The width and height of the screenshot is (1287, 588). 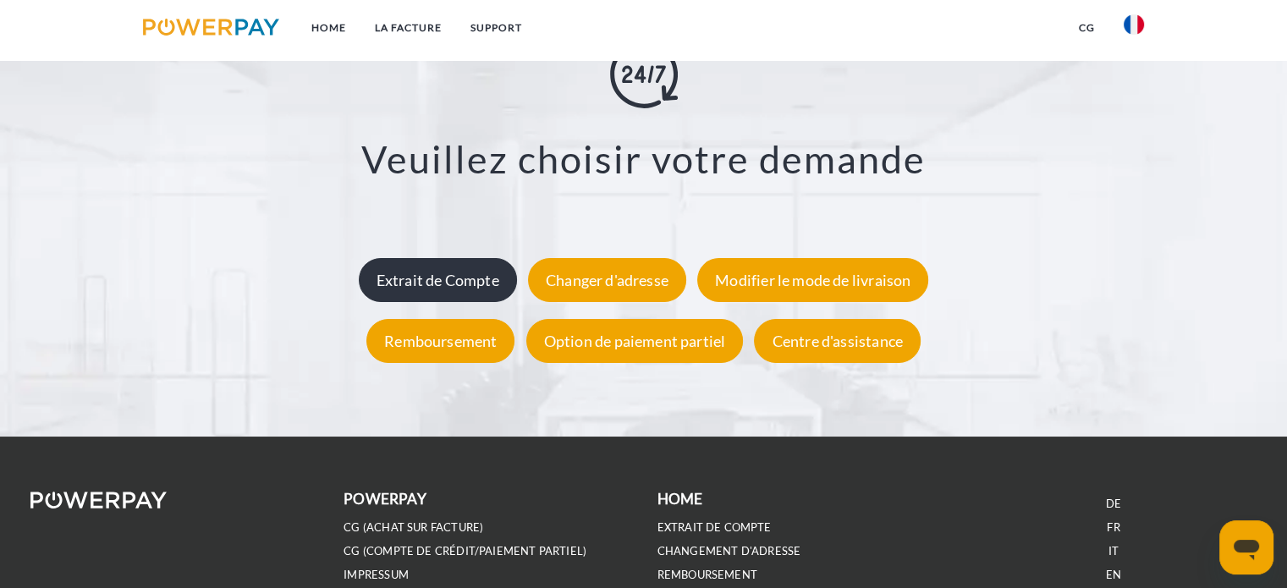 I want to click on b: Home, so click(x=680, y=498).